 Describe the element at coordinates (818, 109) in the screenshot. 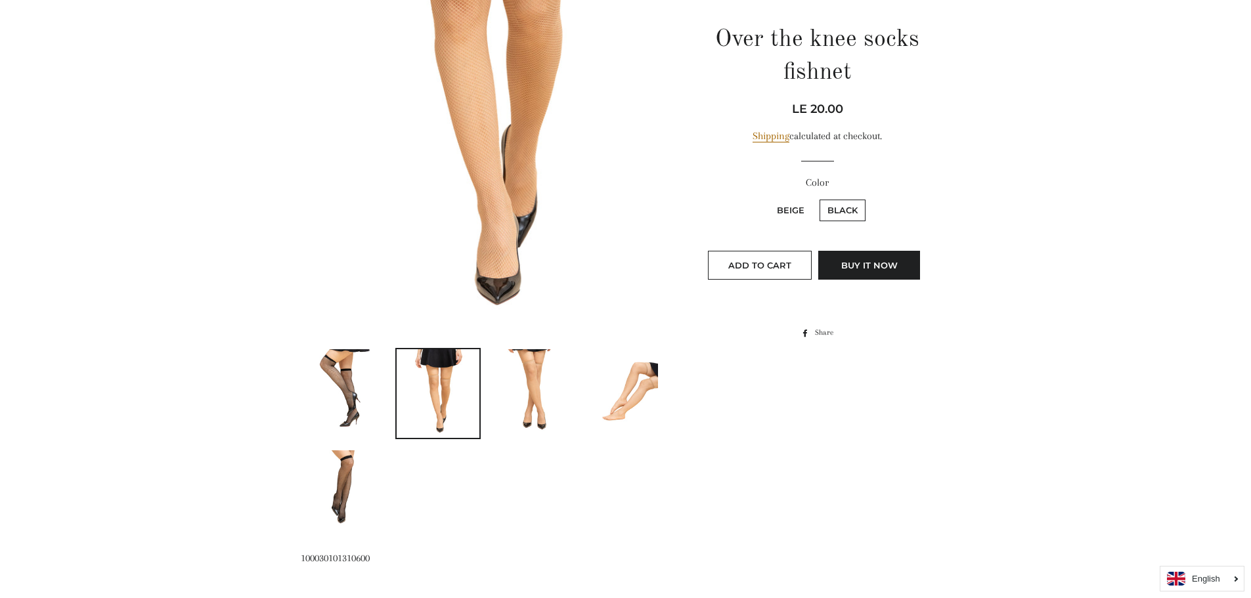

I see `span: LE 20.00` at that location.